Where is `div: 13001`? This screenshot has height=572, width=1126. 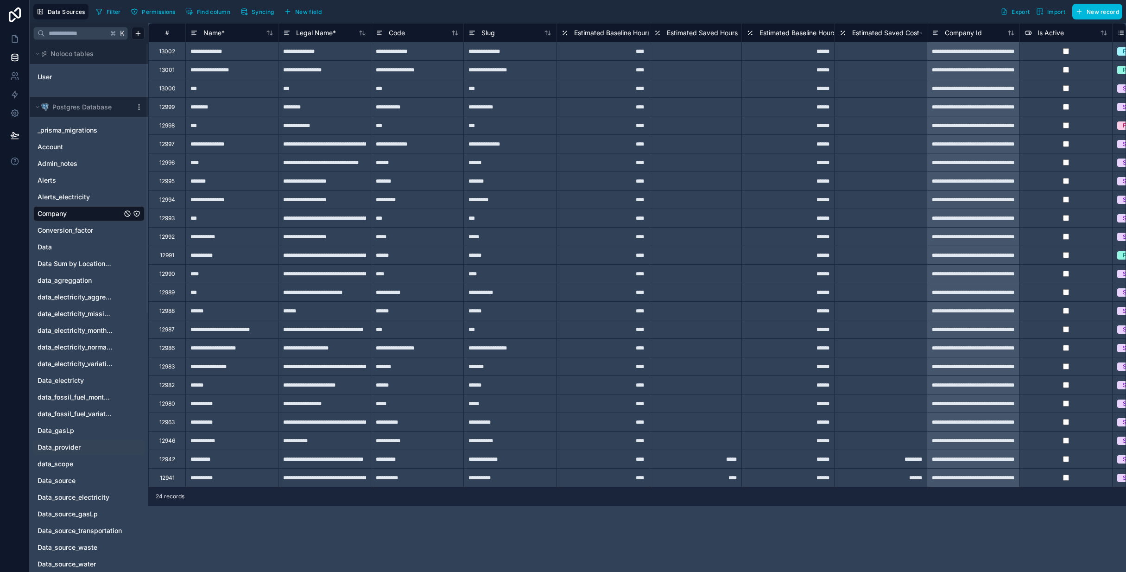
div: 13001 is located at coordinates (167, 70).